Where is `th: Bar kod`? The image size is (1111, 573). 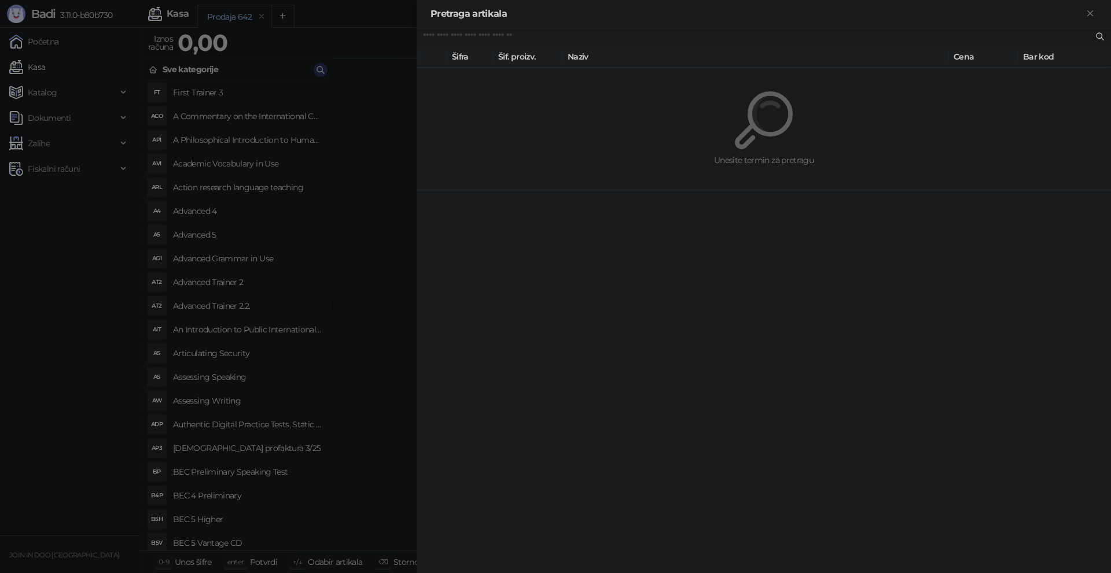 th: Bar kod is located at coordinates (1065, 57).